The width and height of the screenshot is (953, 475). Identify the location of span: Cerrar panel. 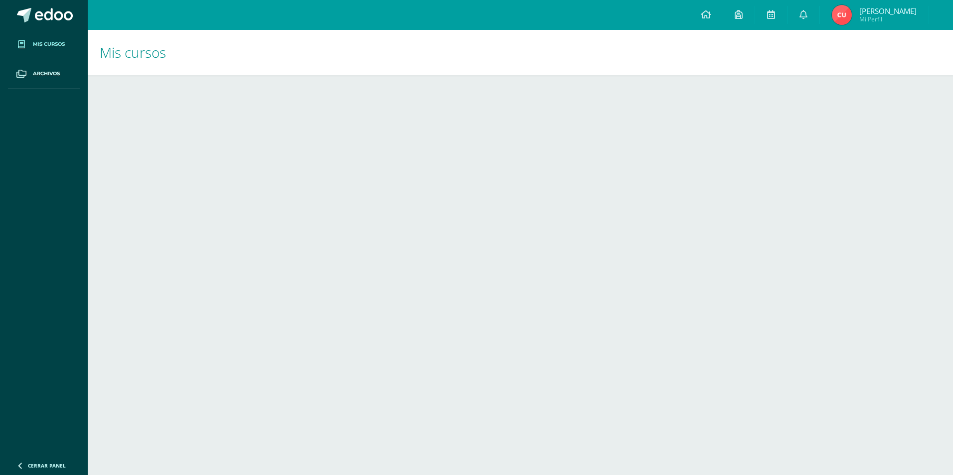
(47, 466).